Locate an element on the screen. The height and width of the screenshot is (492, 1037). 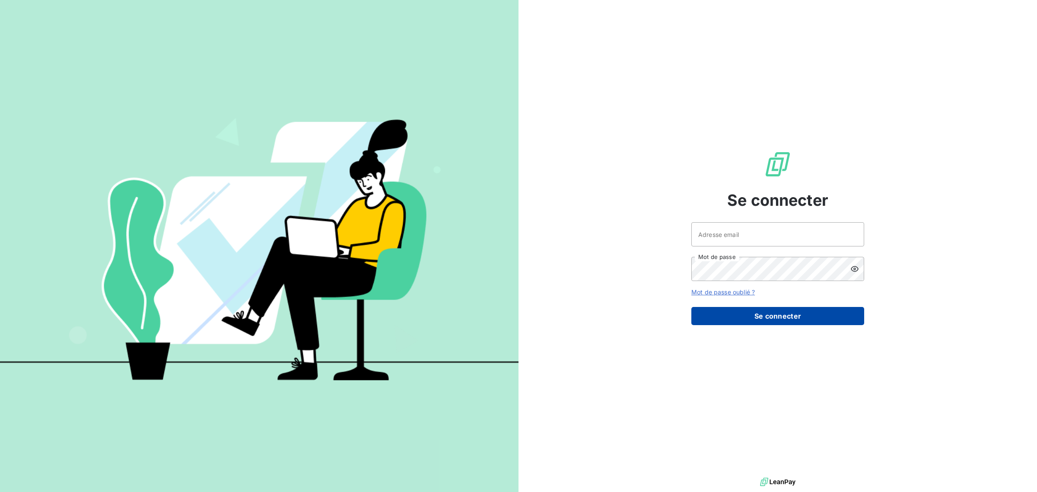
button: Se connecter is located at coordinates (778, 316).